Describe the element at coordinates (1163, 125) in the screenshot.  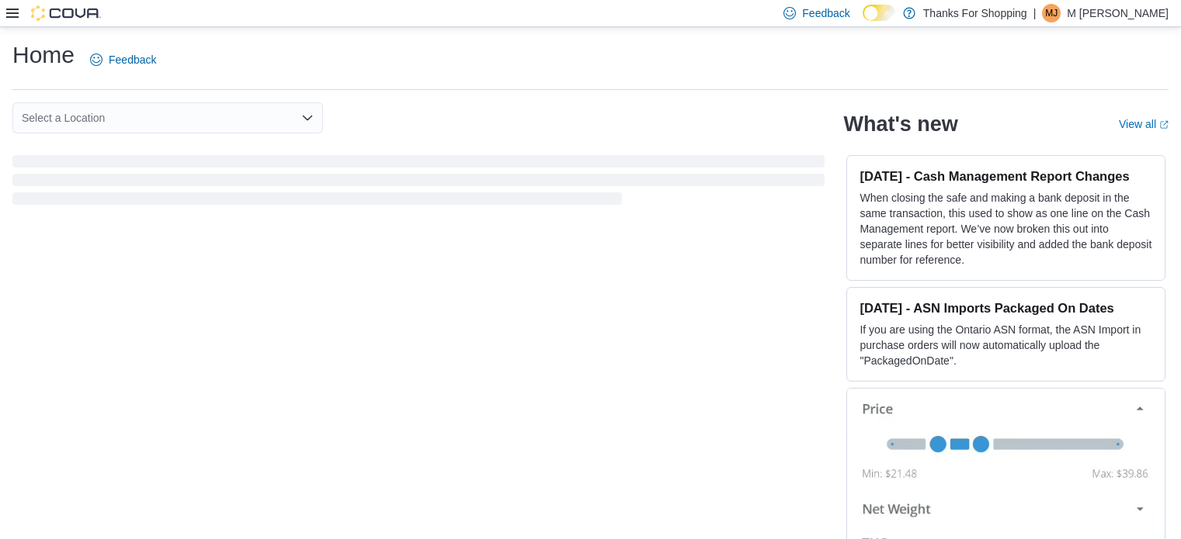
I see `svg: External link` at that location.